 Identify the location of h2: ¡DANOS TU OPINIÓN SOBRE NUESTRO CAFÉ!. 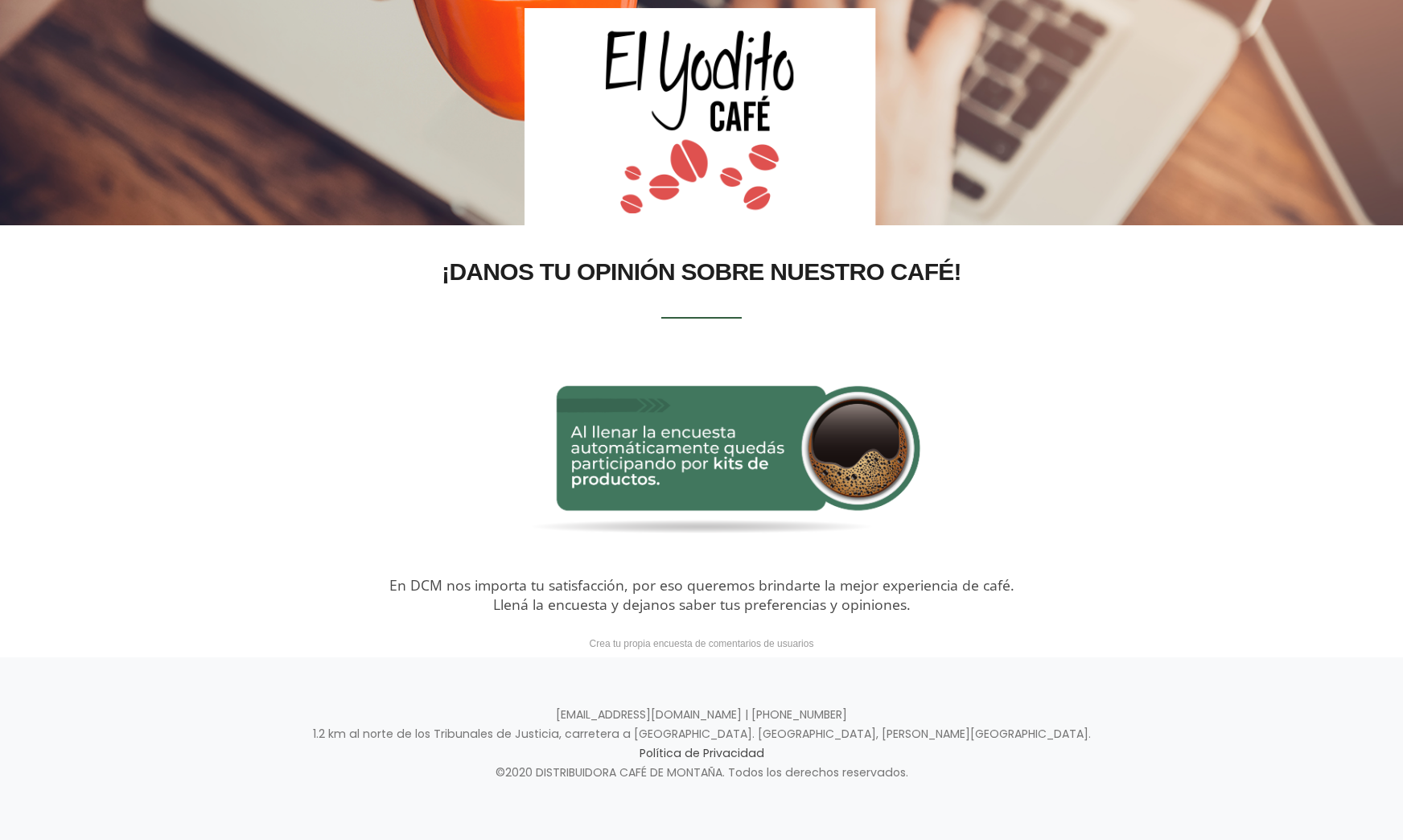
(702, 271).